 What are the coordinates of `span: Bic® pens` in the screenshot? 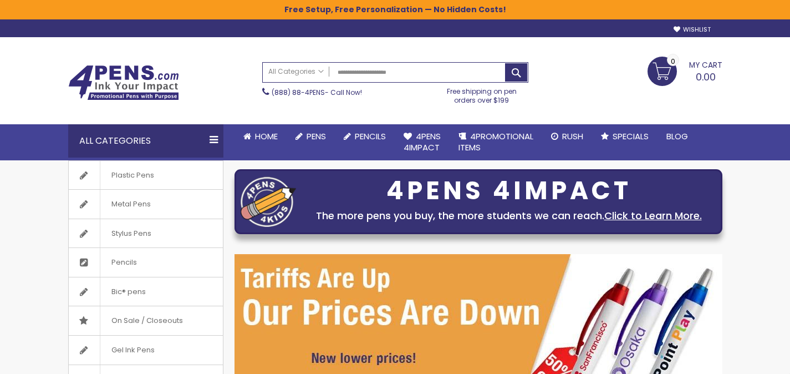 It's located at (128, 292).